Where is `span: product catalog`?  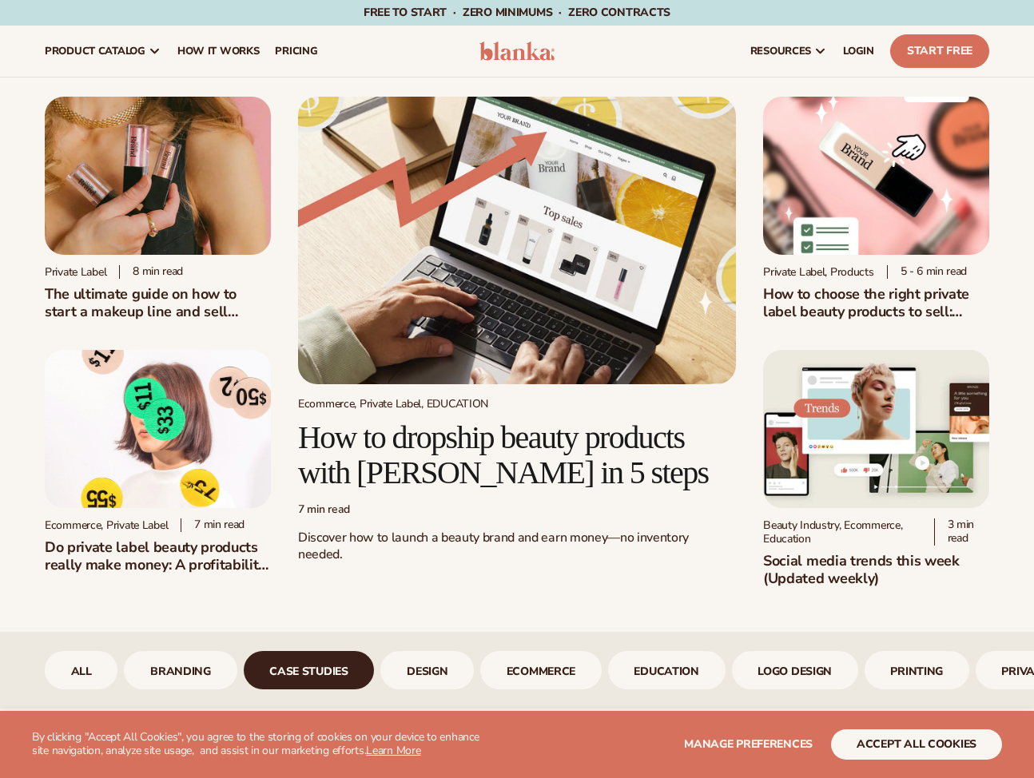
span: product catalog is located at coordinates (95, 51).